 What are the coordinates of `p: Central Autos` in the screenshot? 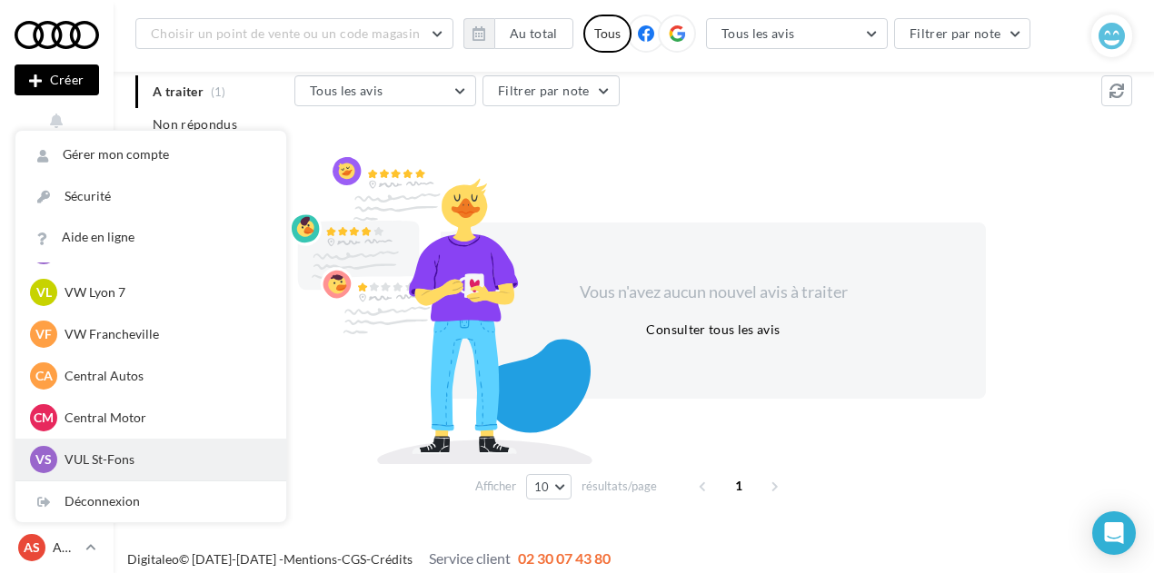 It's located at (164, 376).